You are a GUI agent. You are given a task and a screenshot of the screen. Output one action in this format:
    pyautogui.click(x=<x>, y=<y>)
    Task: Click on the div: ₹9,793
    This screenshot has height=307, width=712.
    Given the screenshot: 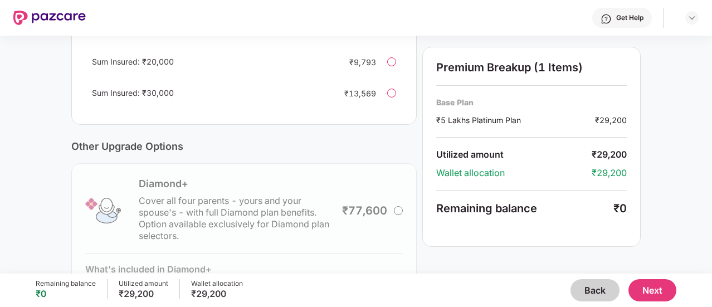 What is the action you would take?
    pyautogui.click(x=354, y=62)
    